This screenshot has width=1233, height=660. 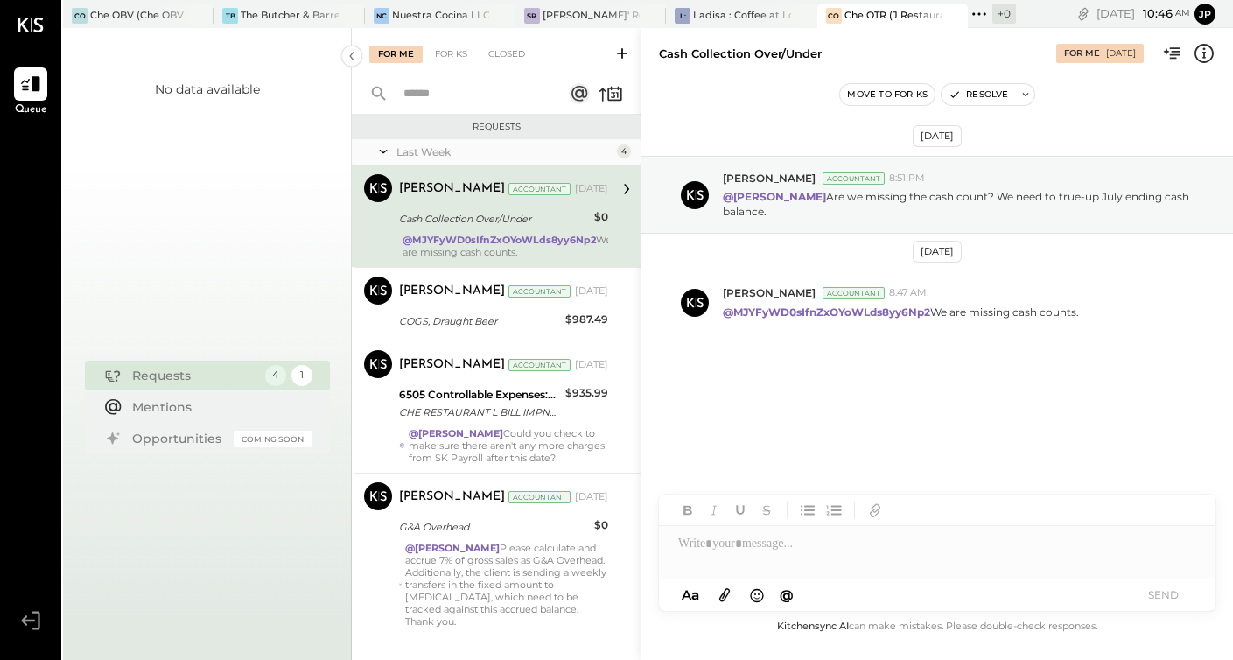 What do you see at coordinates (179, 438) in the screenshot?
I see `div: Opportunities` at bounding box center [179, 438].